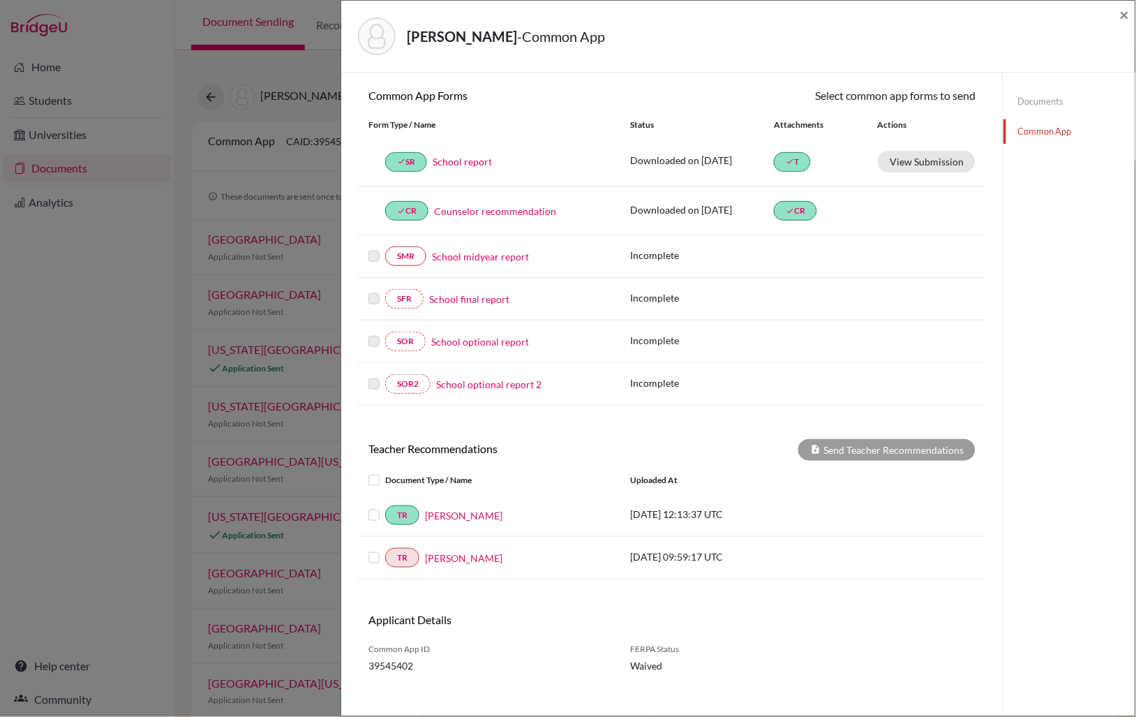 Image resolution: width=1136 pixels, height=717 pixels. Describe the element at coordinates (495, 211) in the screenshot. I see `a: Counselor recommendation` at that location.